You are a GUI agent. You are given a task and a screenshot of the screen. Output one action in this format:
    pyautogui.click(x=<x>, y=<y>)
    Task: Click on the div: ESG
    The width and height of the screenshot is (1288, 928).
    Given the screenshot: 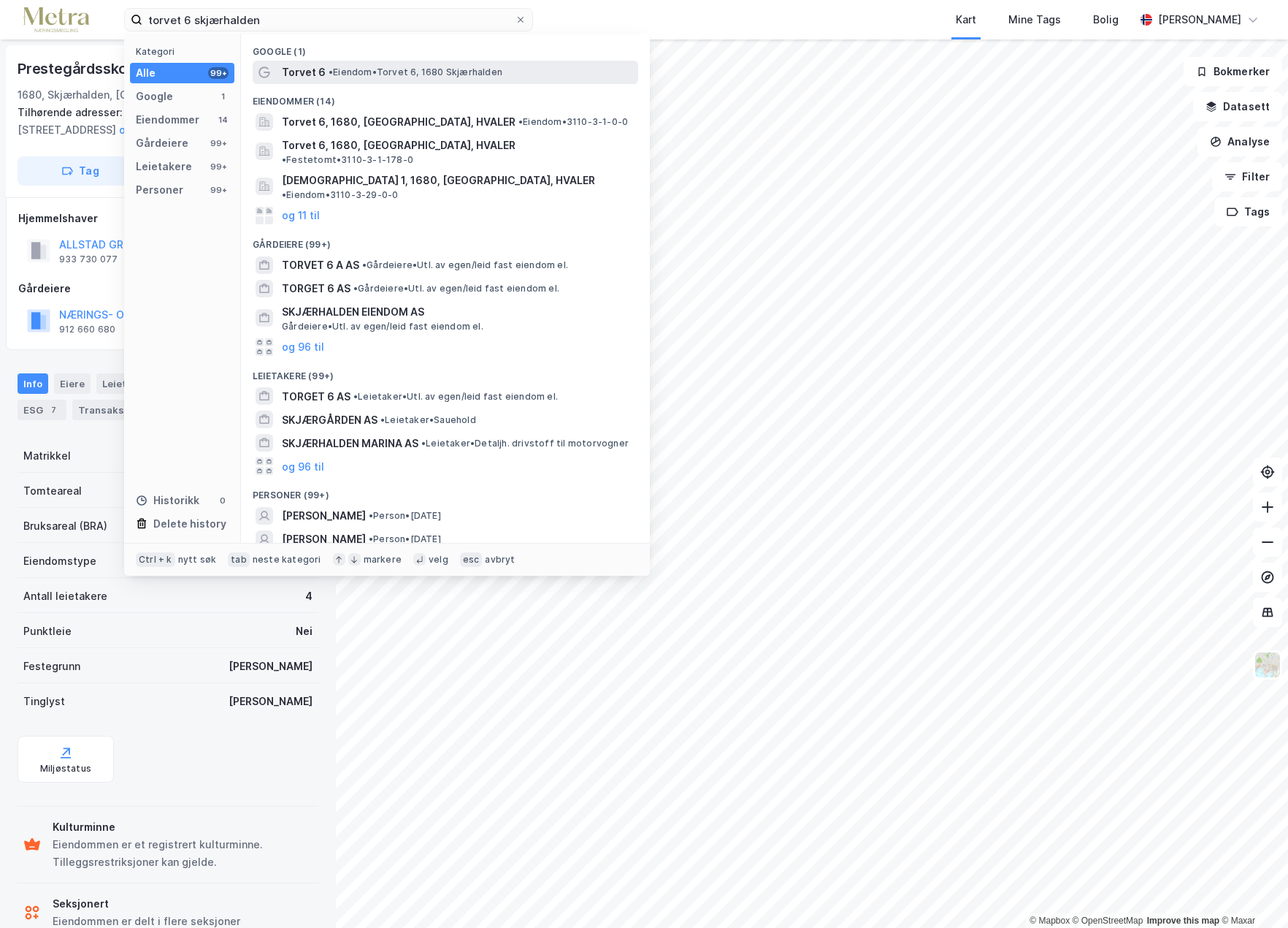 What is the action you would take?
    pyautogui.click(x=42, y=409)
    